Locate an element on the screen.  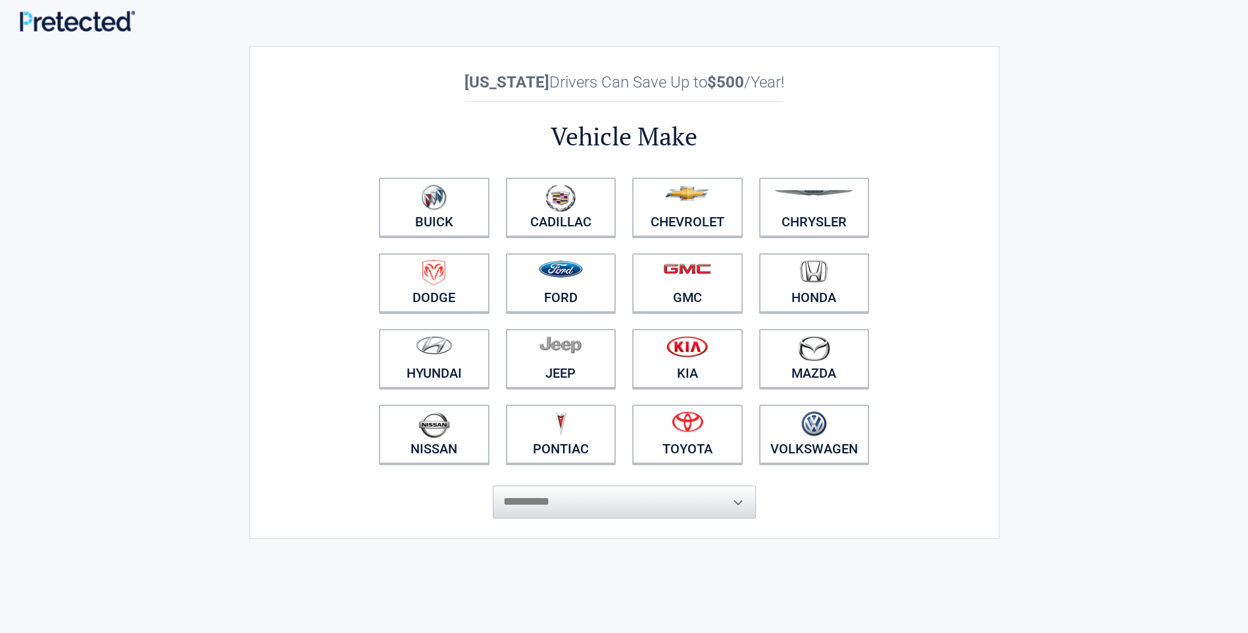
a: Pontiac is located at coordinates (561, 434).